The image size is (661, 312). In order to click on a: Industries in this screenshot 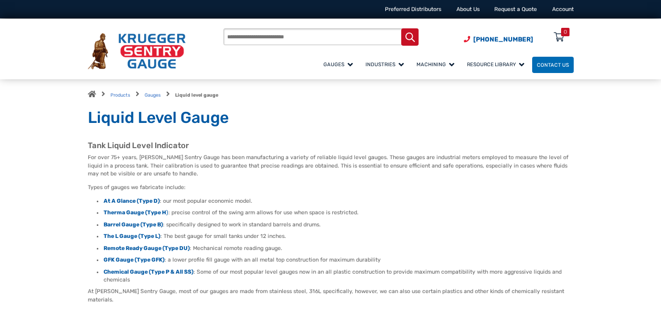, I will do `click(386, 64)`.